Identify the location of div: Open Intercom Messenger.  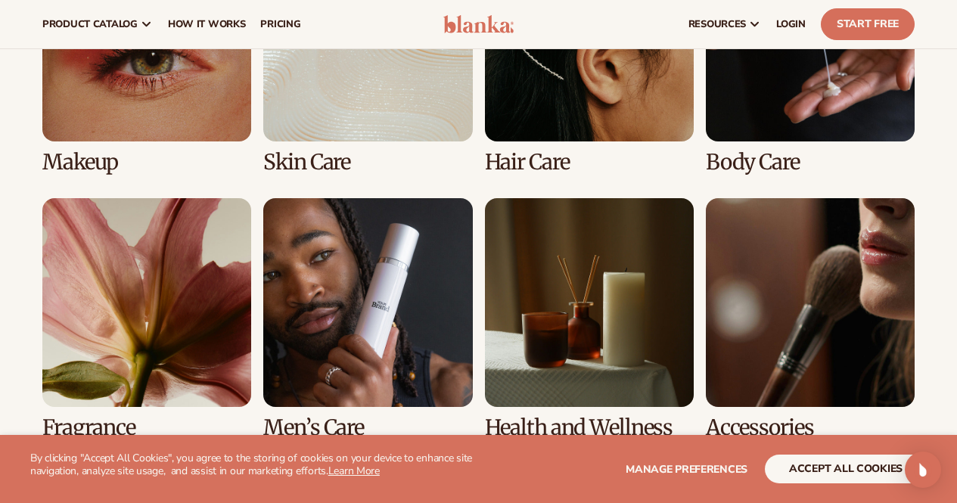
(923, 470).